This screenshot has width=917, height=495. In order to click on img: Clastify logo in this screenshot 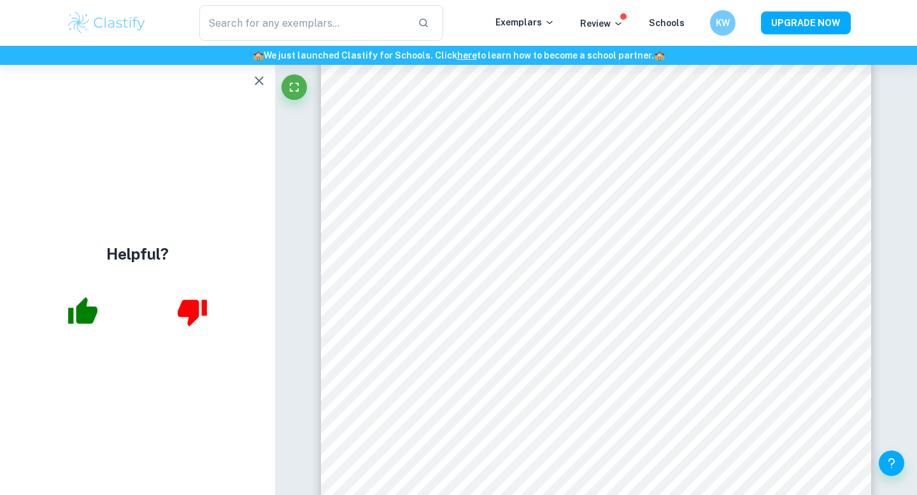, I will do `click(106, 23)`.